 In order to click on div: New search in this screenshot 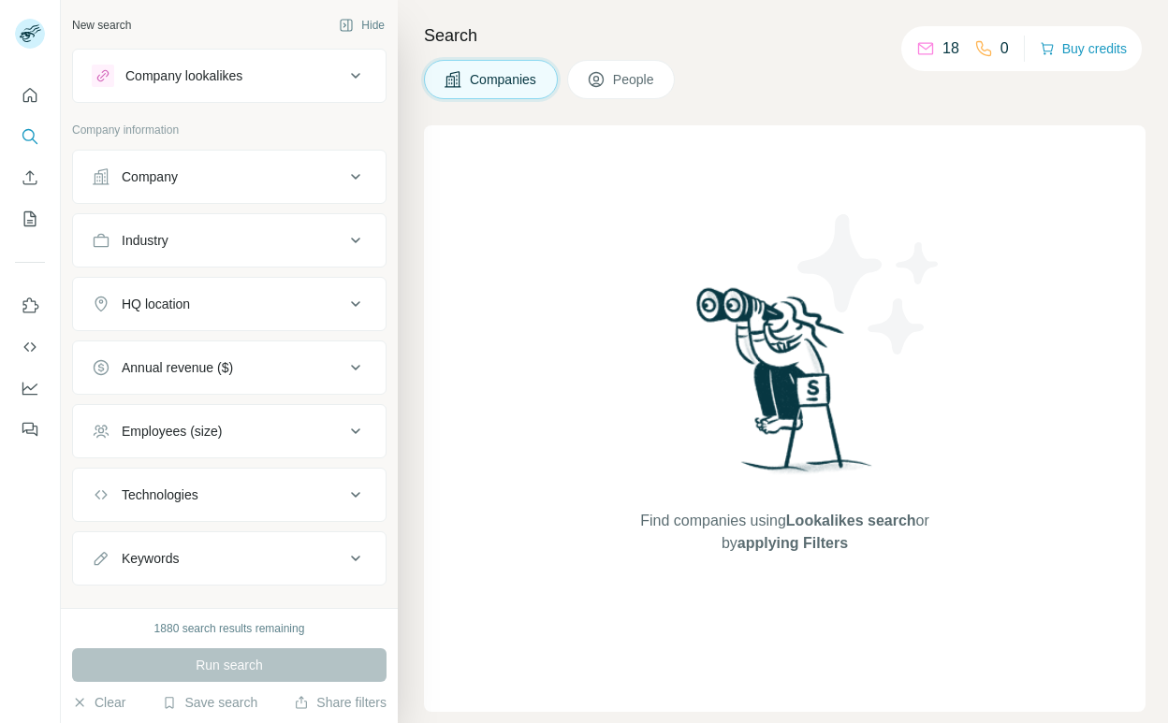, I will do `click(101, 25)`.